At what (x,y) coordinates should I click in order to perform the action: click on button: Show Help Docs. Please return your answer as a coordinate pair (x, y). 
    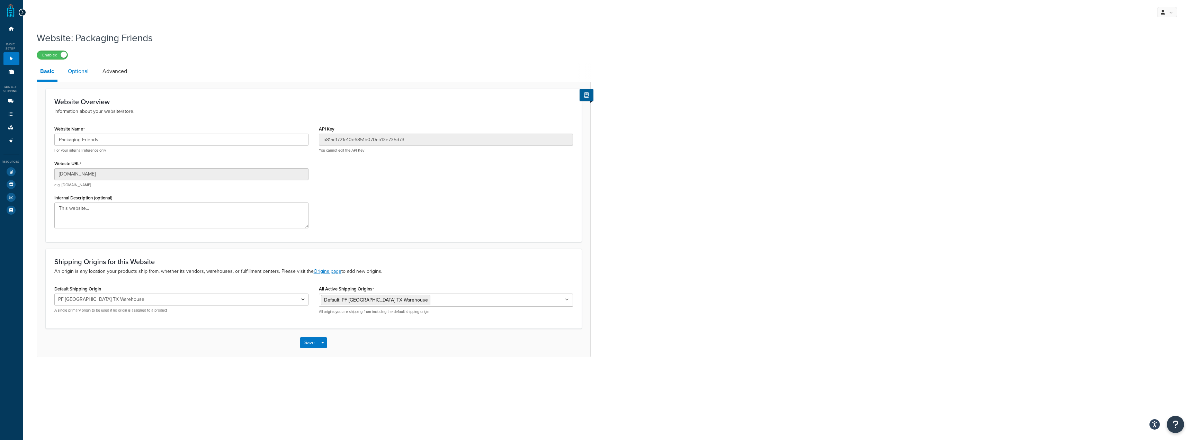
    Looking at the image, I should click on (586, 95).